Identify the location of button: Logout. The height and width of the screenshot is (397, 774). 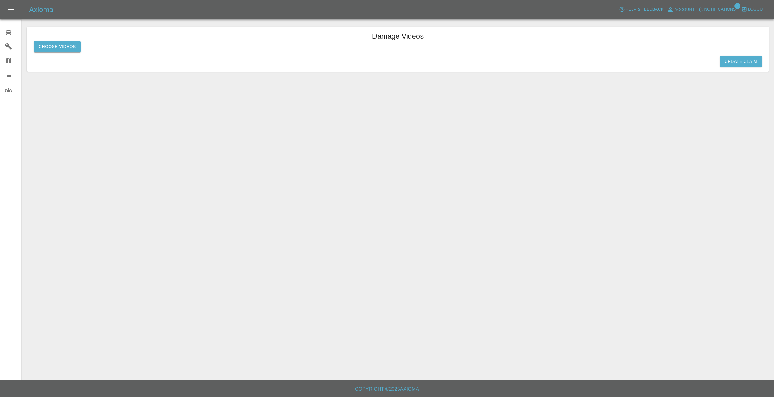
(753, 9).